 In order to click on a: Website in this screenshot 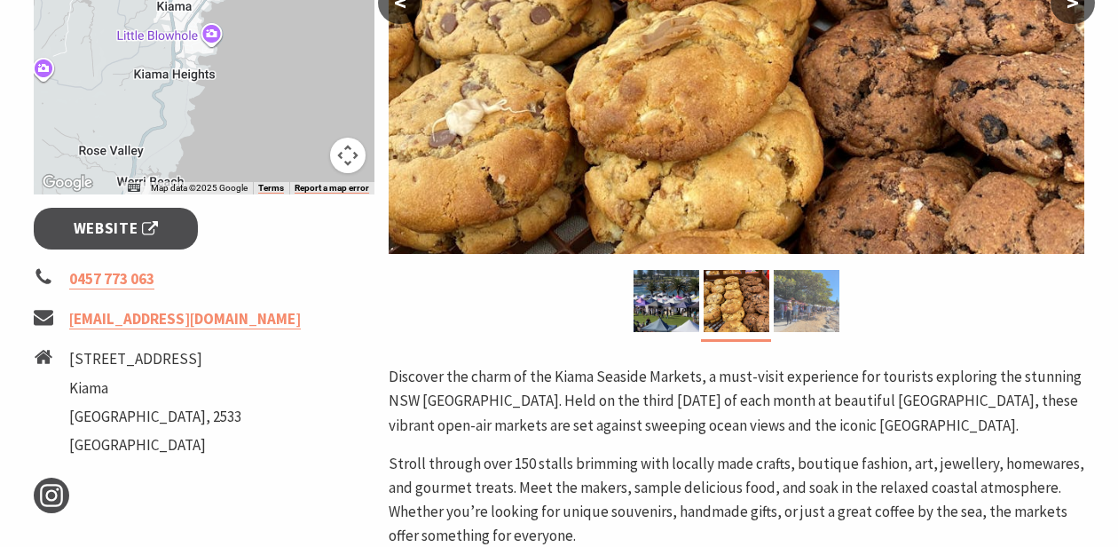, I will do `click(115, 228)`.